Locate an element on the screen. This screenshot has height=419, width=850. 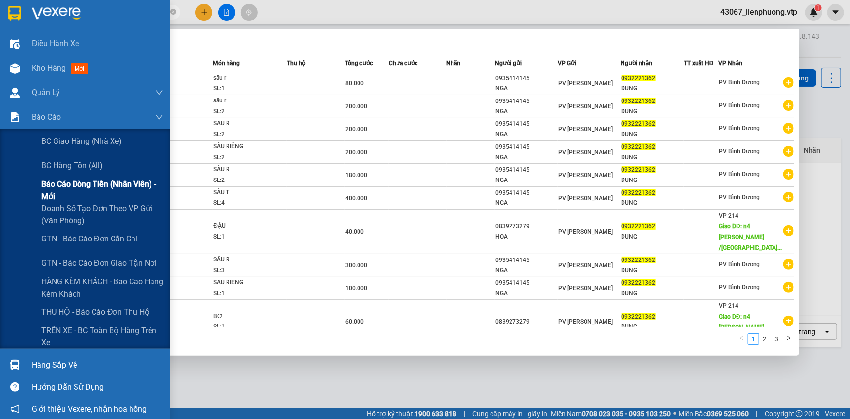
span: mới is located at coordinates (79, 69).